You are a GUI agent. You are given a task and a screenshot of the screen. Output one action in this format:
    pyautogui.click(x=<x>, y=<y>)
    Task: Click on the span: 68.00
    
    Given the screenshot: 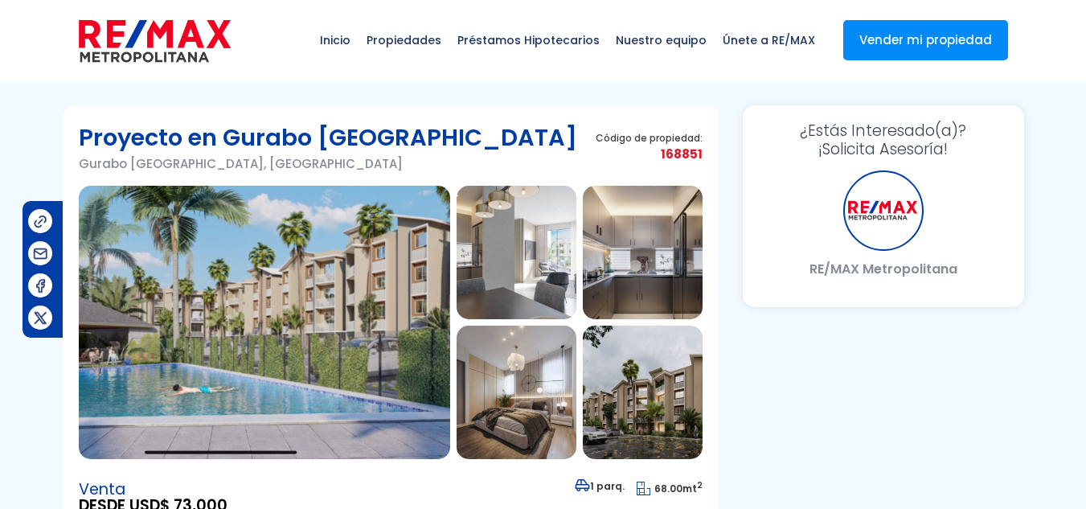 What is the action you would take?
    pyautogui.click(x=668, y=488)
    